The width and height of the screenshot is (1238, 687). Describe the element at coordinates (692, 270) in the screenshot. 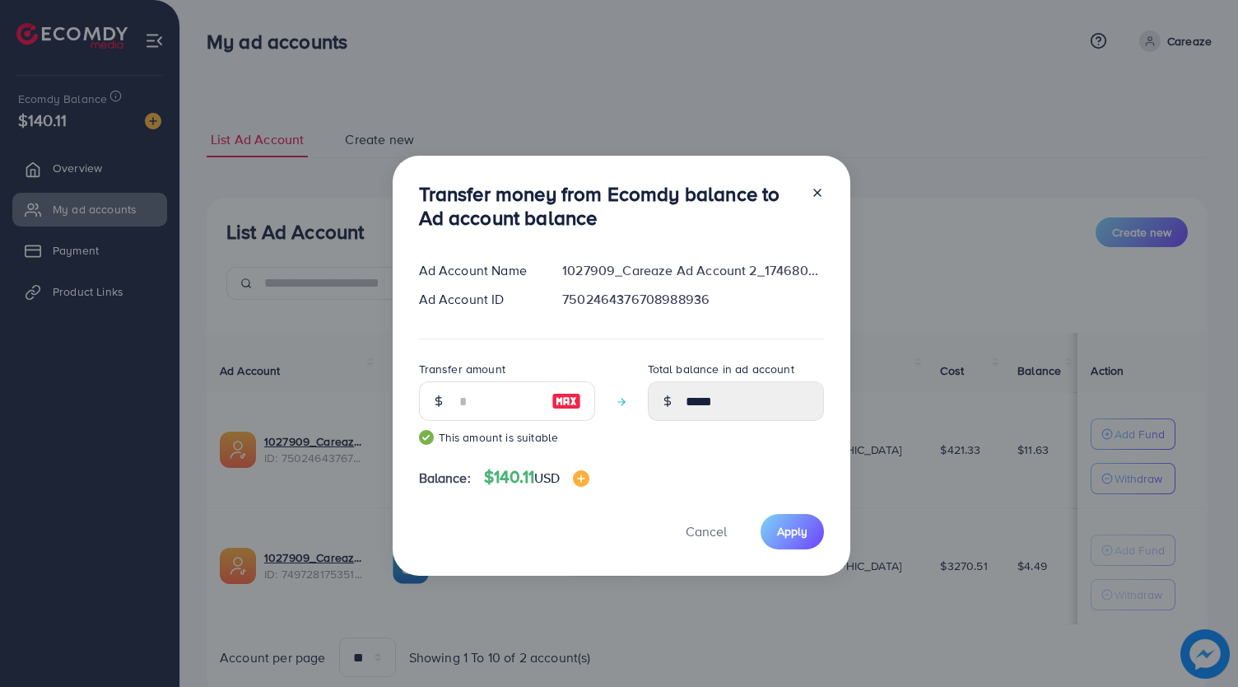

I see `div: 1027909_Careaze Ad Account 2_1746803855755` at that location.